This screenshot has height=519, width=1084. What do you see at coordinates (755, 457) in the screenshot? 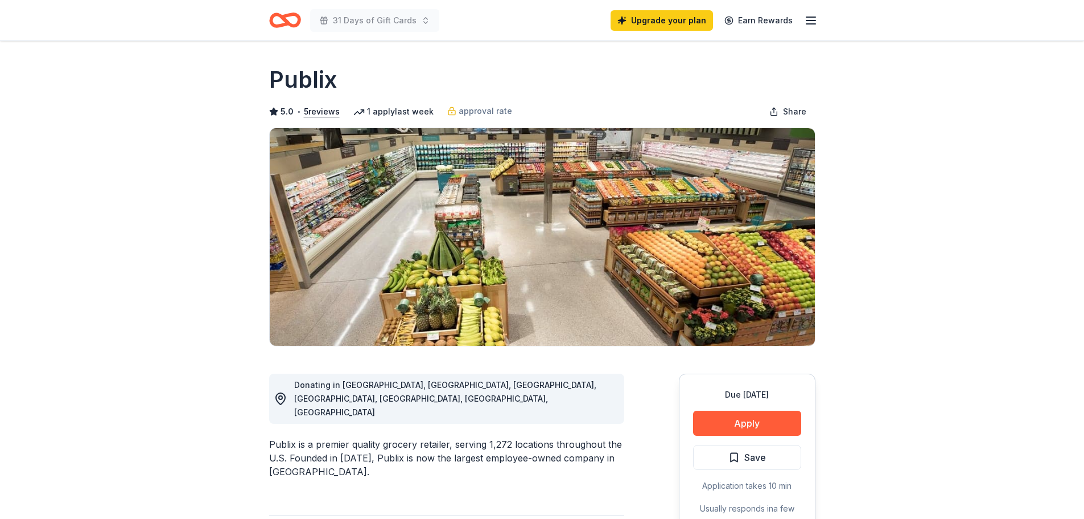
I see `span: Save` at bounding box center [755, 457].